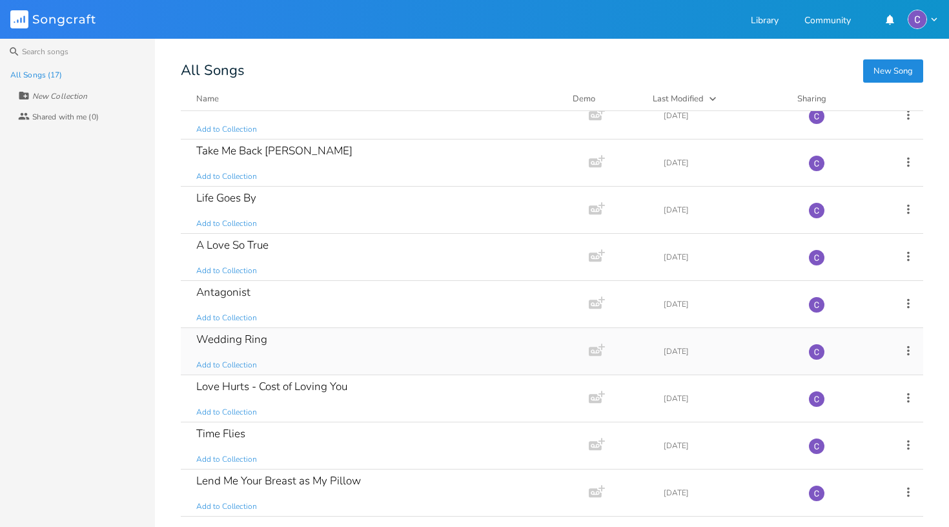  I want to click on a: Library, so click(764, 21).